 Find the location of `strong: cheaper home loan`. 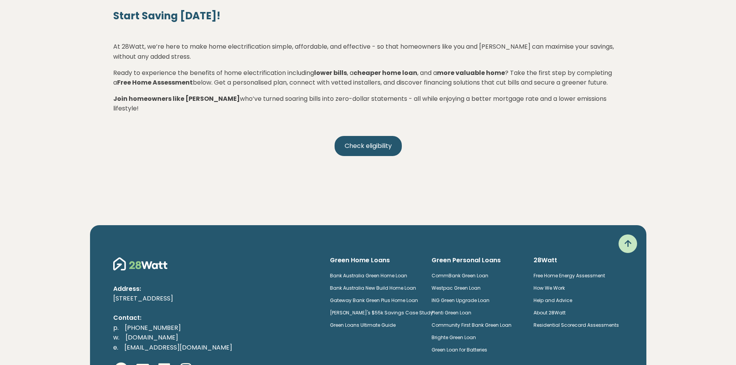

strong: cheaper home loan is located at coordinates (385, 73).